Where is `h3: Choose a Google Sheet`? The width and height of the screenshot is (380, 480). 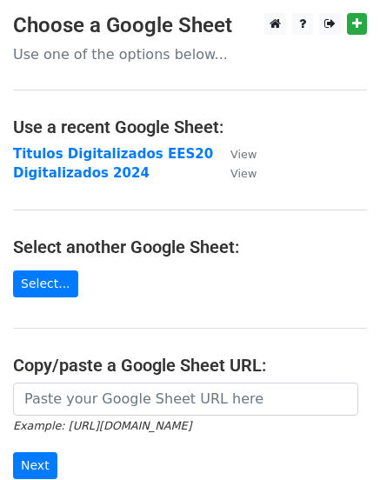
h3: Choose a Google Sheet is located at coordinates (190, 25).